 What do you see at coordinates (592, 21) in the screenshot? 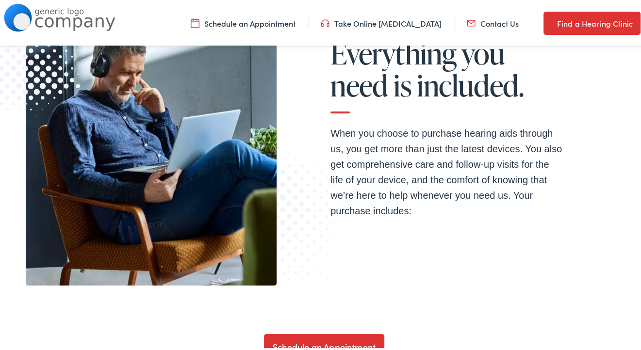
I see `a: Find a Hearing Clinic` at bounding box center [592, 21].